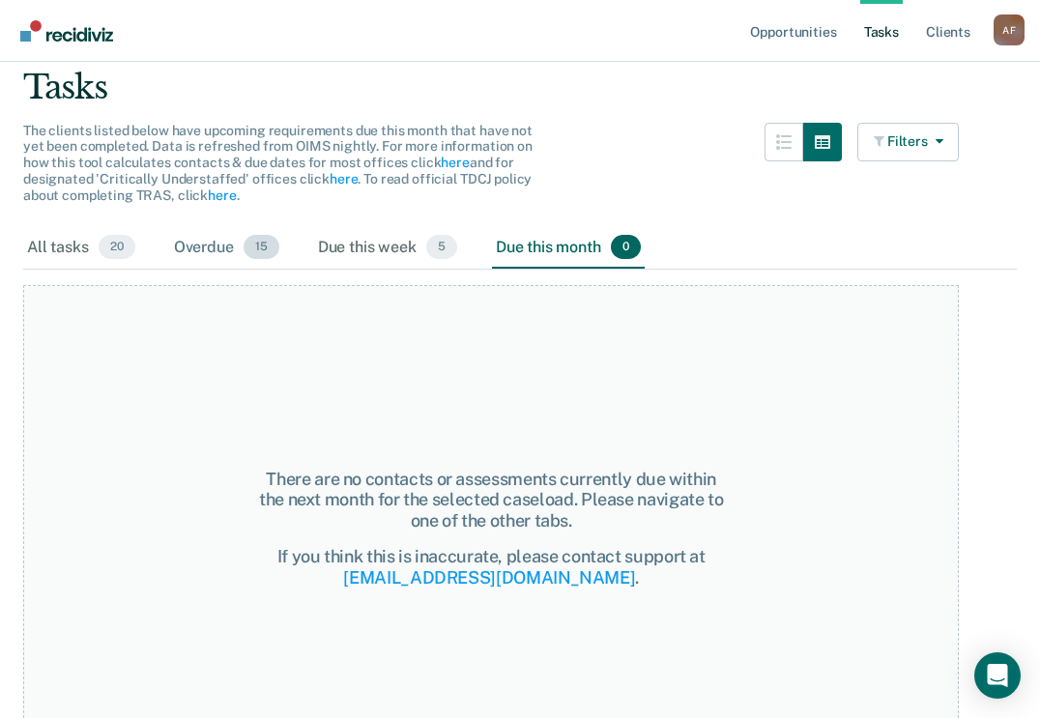  Describe the element at coordinates (261, 247) in the screenshot. I see `span: 15` at that location.